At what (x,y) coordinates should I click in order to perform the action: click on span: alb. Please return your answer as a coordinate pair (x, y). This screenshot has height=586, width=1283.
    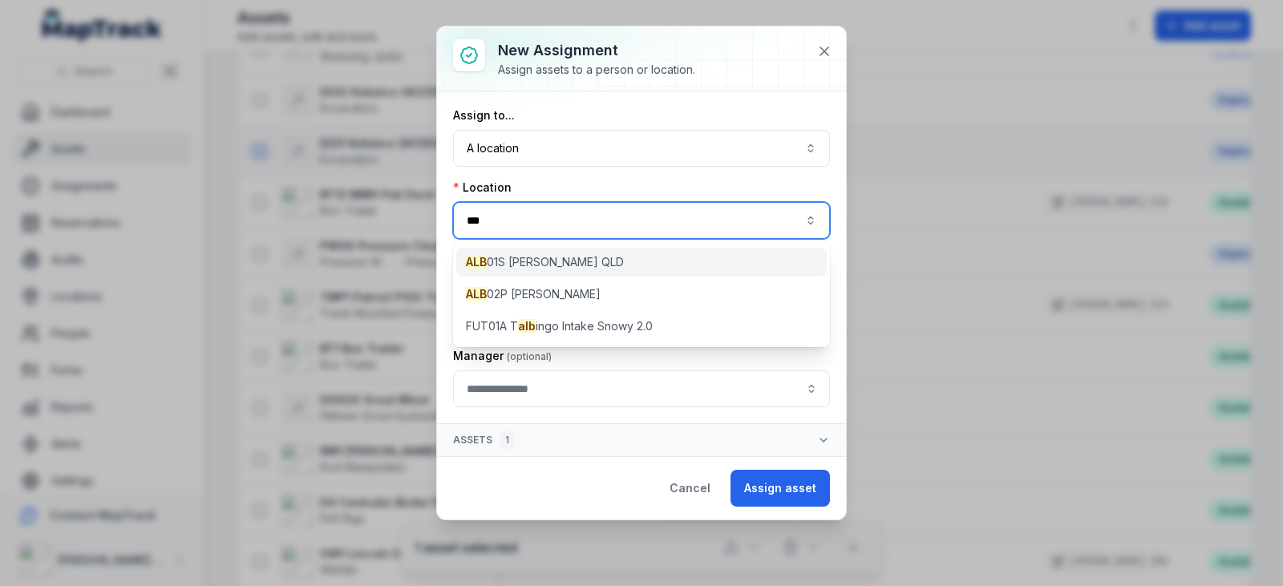
    Looking at the image, I should click on (527, 326).